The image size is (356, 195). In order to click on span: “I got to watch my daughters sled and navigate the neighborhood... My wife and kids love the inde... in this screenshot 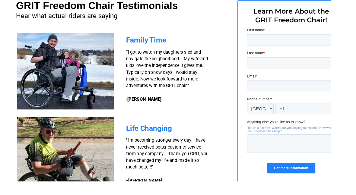, I will do `click(180, 81)`.